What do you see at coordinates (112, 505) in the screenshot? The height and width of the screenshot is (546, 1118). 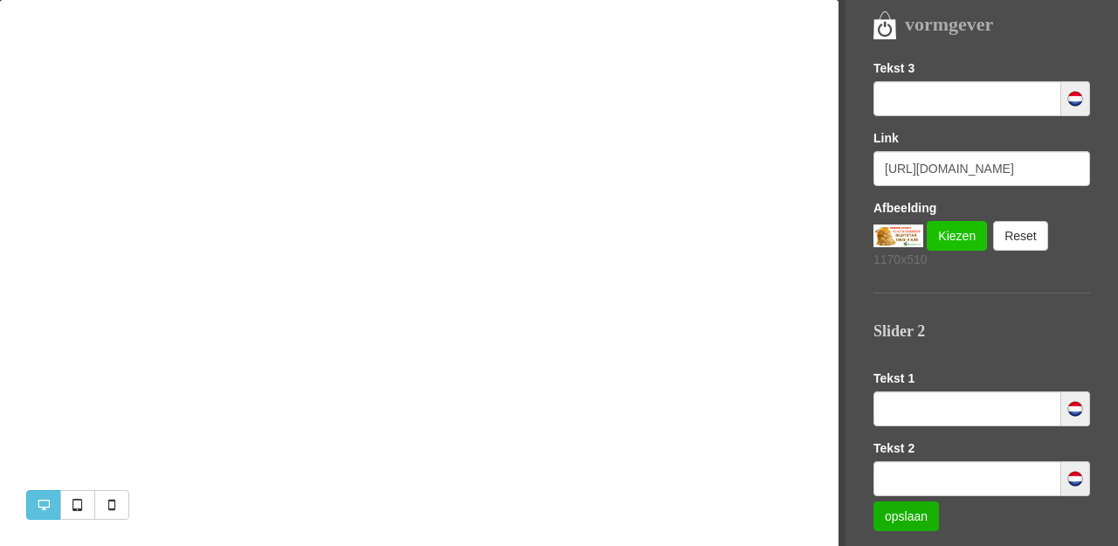 I see `a: Mobile` at bounding box center [112, 505].